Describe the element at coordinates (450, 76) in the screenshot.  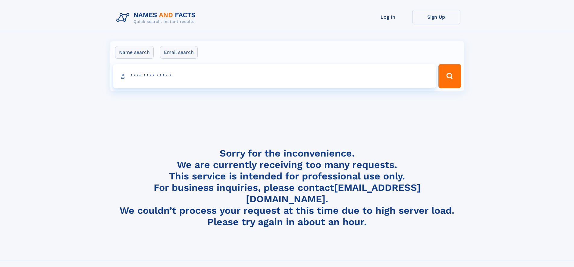
I see `button: Search Button` at that location.